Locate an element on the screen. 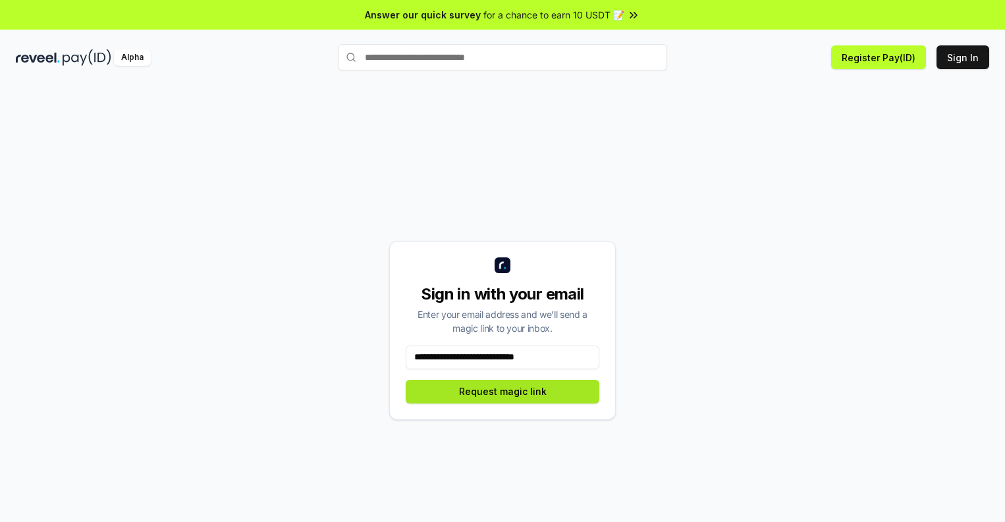  div: Enter your email address and we’ll send a magic link to your inbox. is located at coordinates (502, 321).